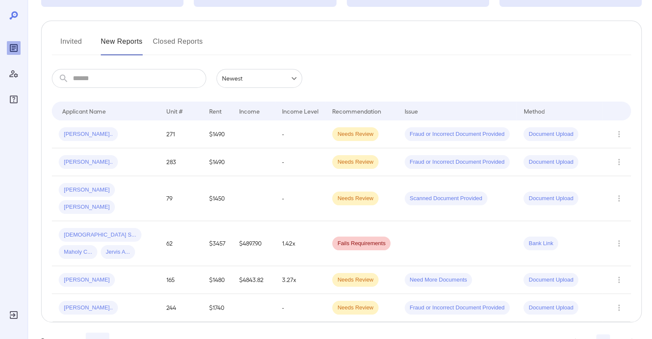 Image resolution: width=652 pixels, height=339 pixels. What do you see at coordinates (300, 280) in the screenshot?
I see `td: 3.27x` at bounding box center [300, 280].